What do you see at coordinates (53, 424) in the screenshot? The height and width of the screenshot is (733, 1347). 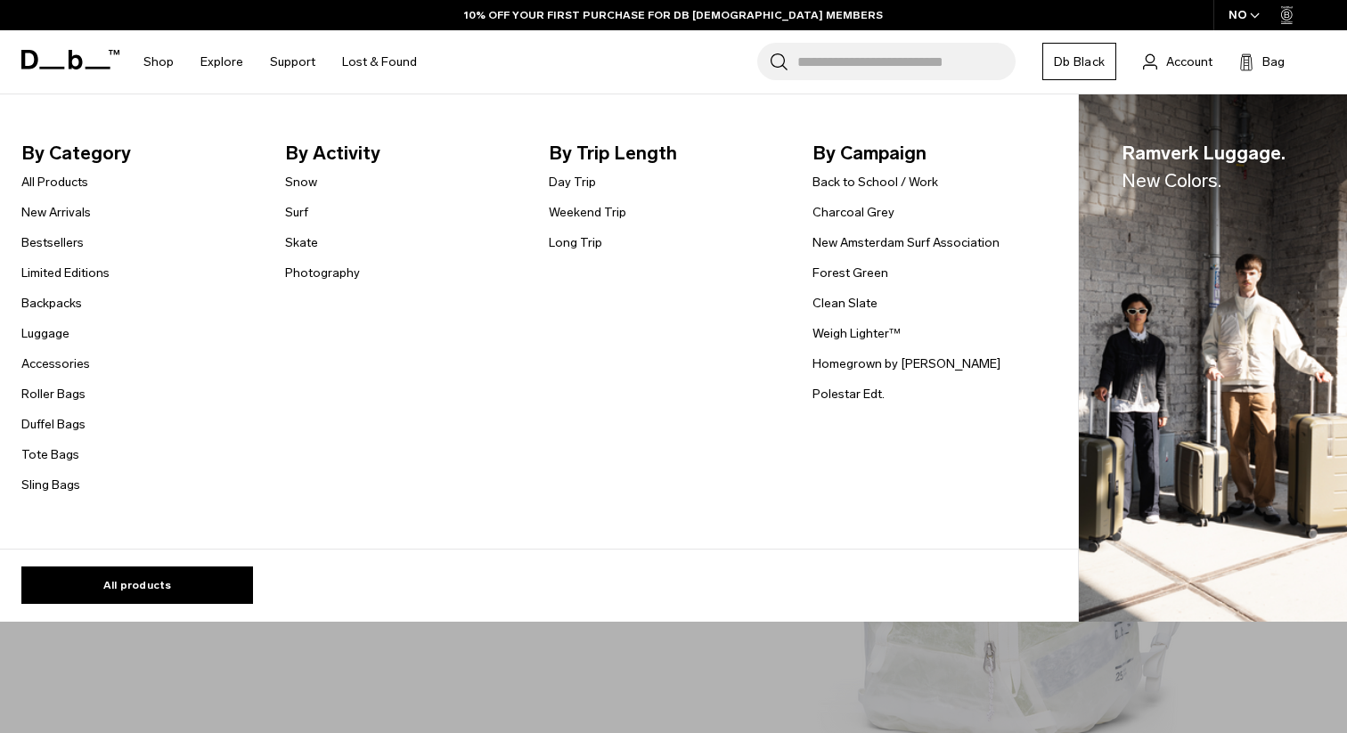 I see `a: Duffel Bags` at bounding box center [53, 424].